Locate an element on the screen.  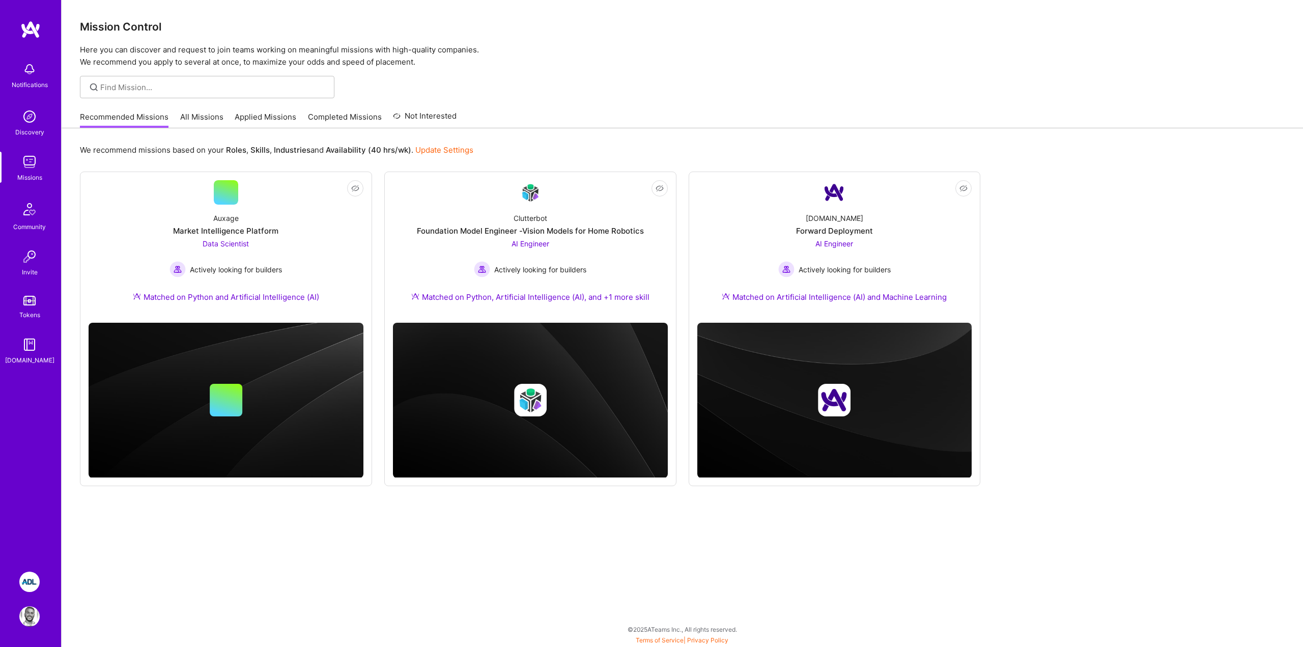
a: Company LogoClutterbotFoundation Model Engineer -Vision Models for Home RoboticsAI Engineer Activ... is located at coordinates (530, 247).